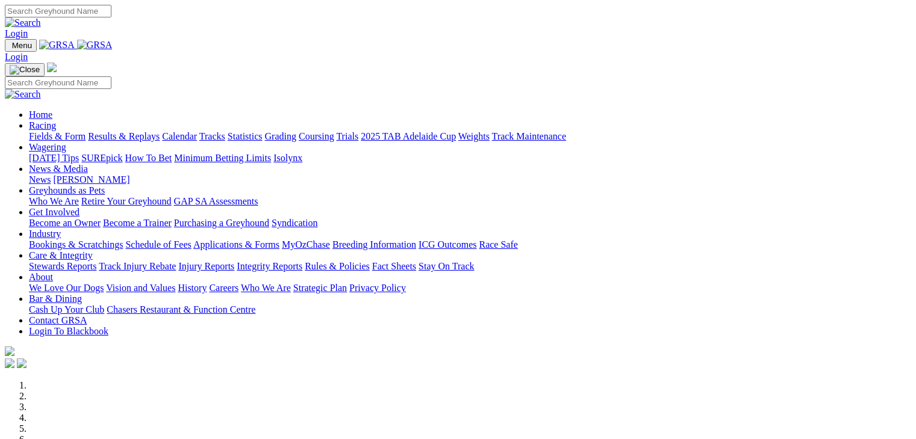 This screenshot has height=439, width=916. I want to click on a: Home, so click(40, 114).